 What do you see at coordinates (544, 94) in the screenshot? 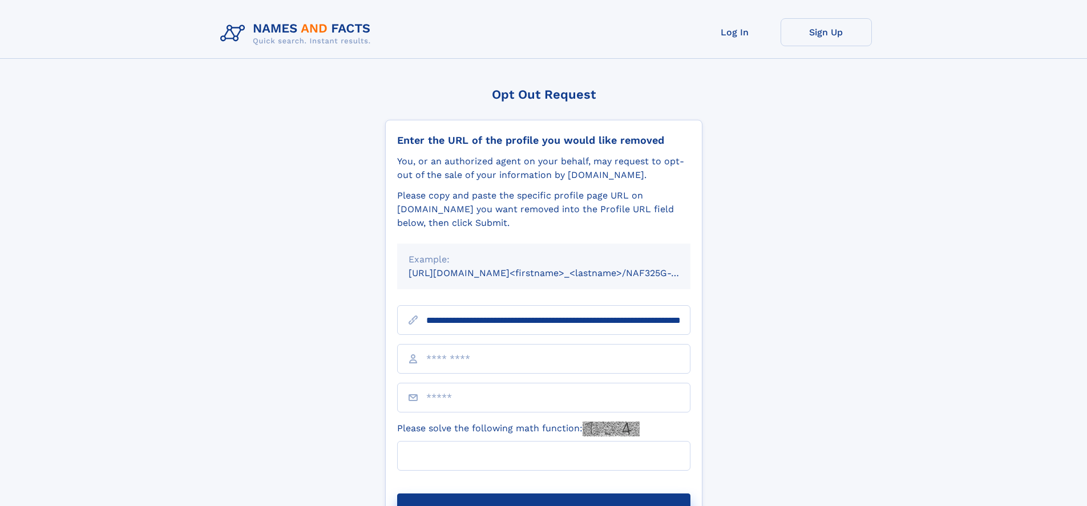
I see `div: Opt Out Request` at bounding box center [544, 94].